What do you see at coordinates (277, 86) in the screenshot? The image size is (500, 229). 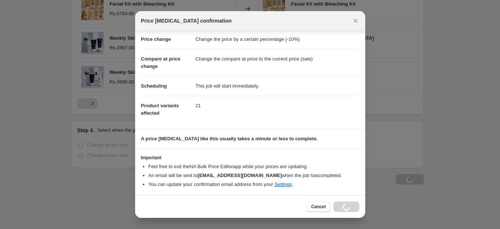 I see `dd: This job will start immediately.` at bounding box center [277, 86].